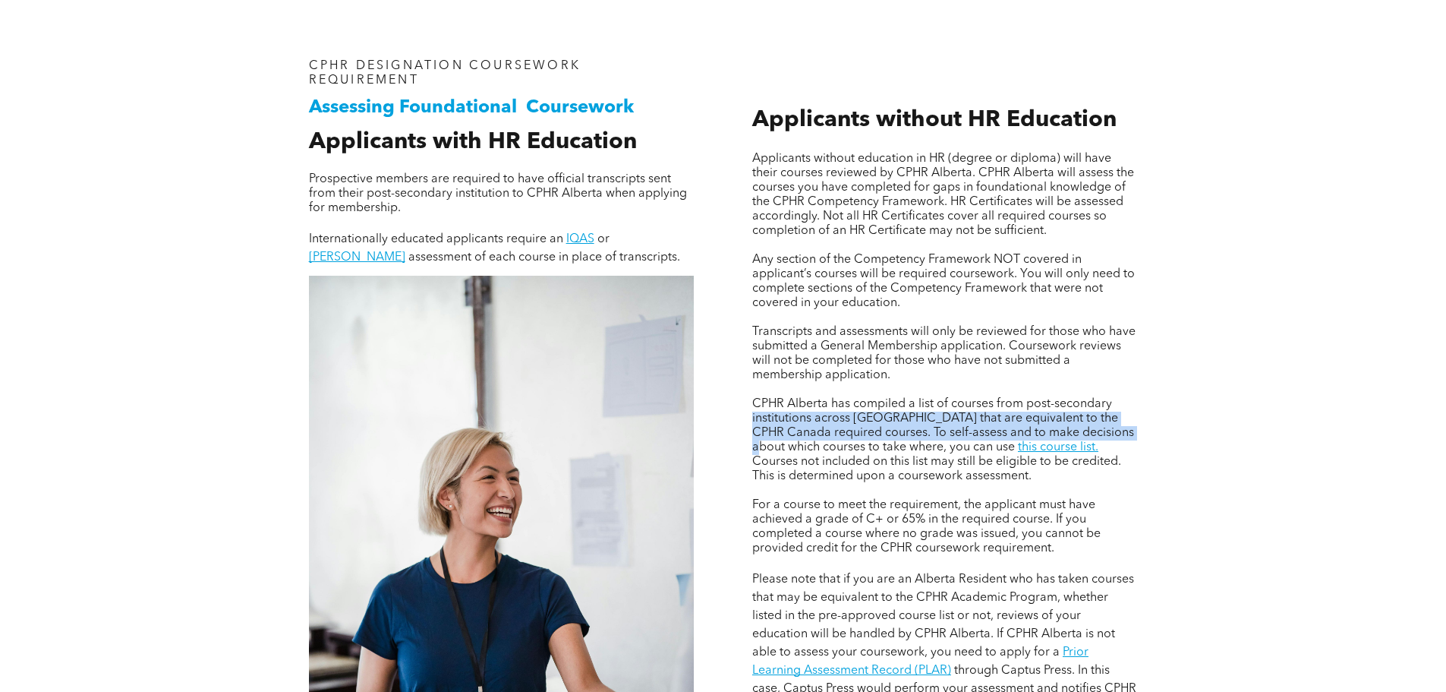 The image size is (1446, 692). I want to click on a: IQAS, so click(580, 239).